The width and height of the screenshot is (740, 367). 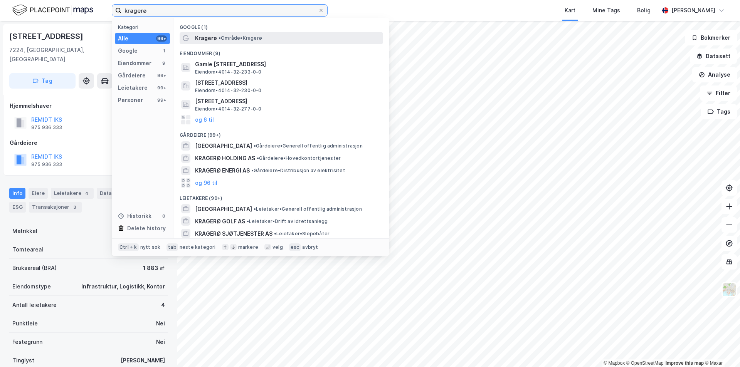 What do you see at coordinates (164, 63) in the screenshot?
I see `div: 9` at bounding box center [164, 63].